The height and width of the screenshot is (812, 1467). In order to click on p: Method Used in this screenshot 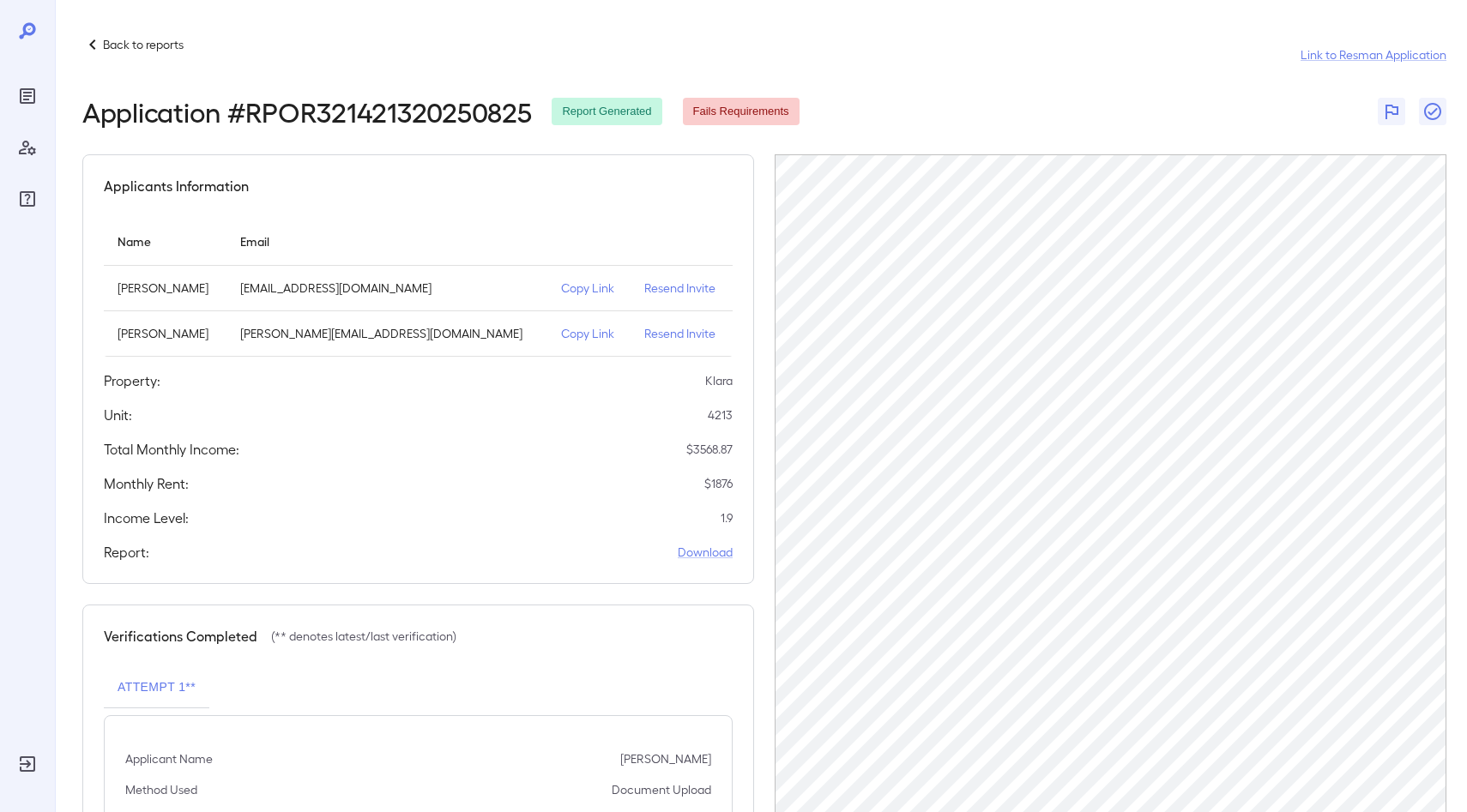, I will do `click(162, 790)`.